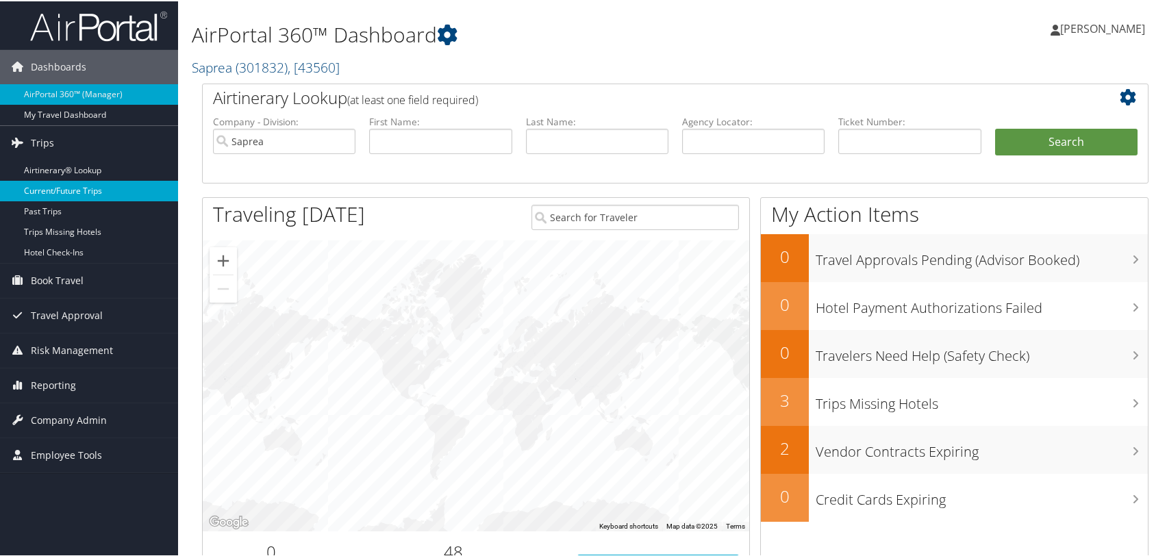 This screenshot has height=556, width=1167. I want to click on span: , [ 43560 ], so click(314, 66).